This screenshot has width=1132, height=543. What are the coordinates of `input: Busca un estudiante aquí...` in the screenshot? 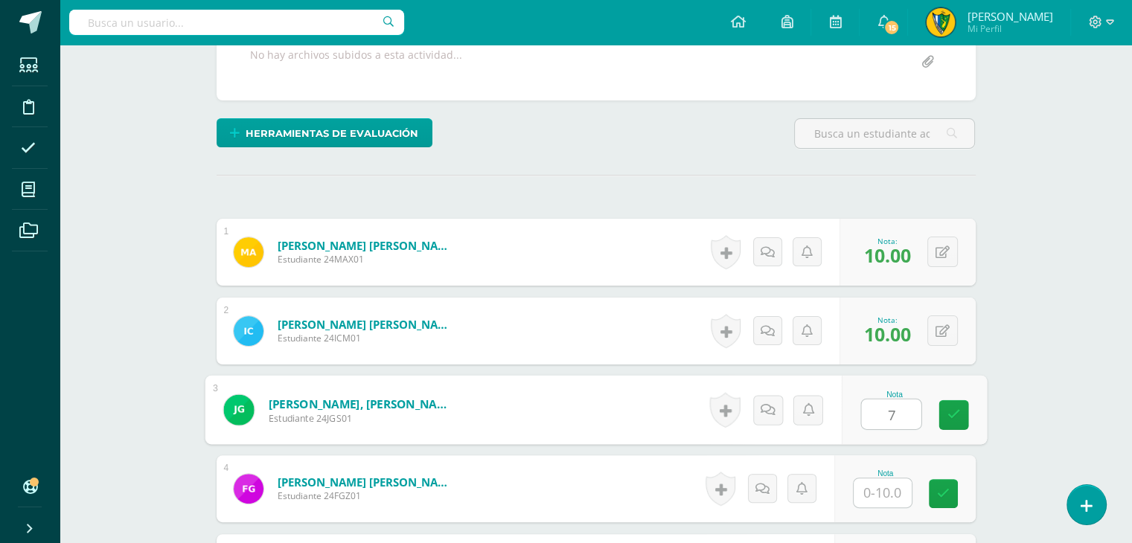 It's located at (884, 133).